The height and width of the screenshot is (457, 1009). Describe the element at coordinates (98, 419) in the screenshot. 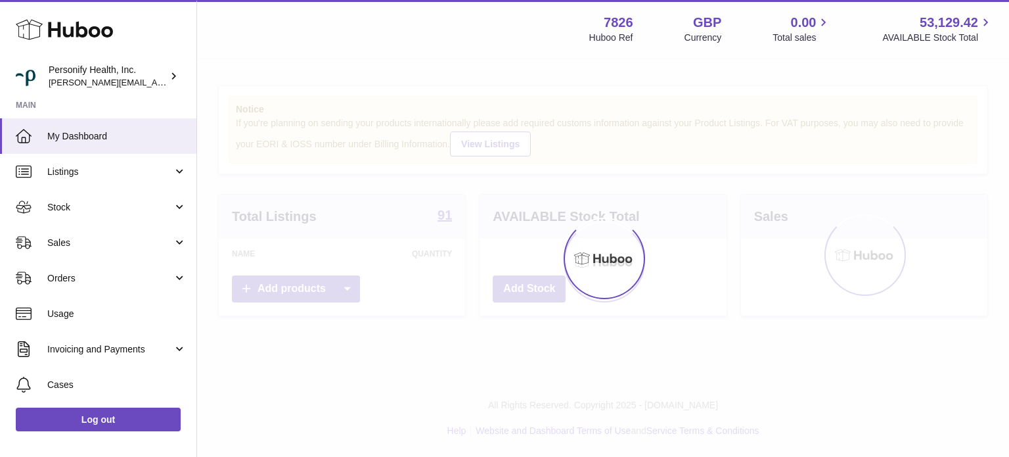

I see `a: Log out` at that location.